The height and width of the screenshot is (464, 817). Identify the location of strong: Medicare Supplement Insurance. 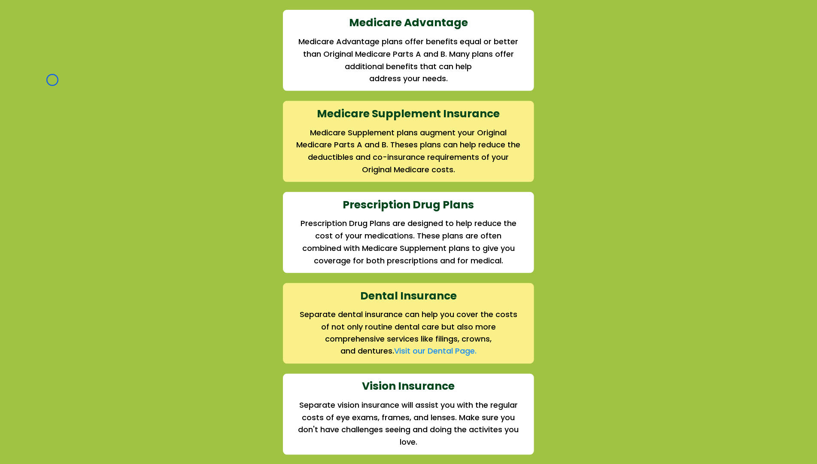
(409, 113).